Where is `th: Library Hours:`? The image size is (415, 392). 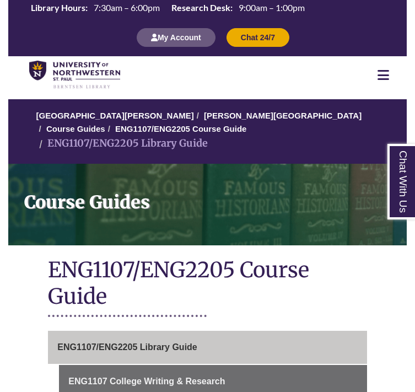
th: Library Hours: is located at coordinates (58, 8).